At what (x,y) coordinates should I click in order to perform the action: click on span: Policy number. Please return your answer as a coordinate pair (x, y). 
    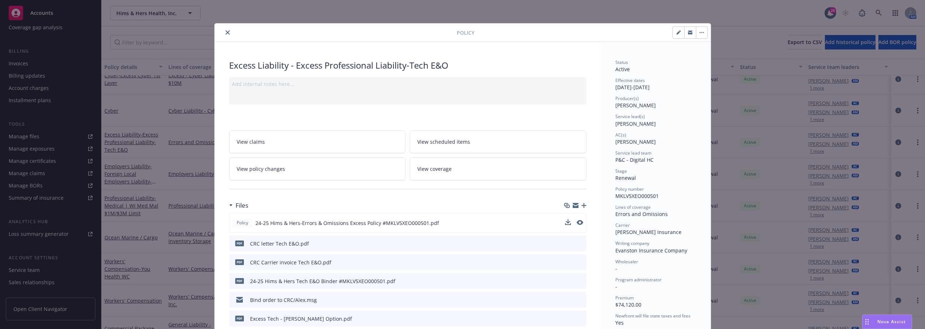
    Looking at the image, I should click on (629, 189).